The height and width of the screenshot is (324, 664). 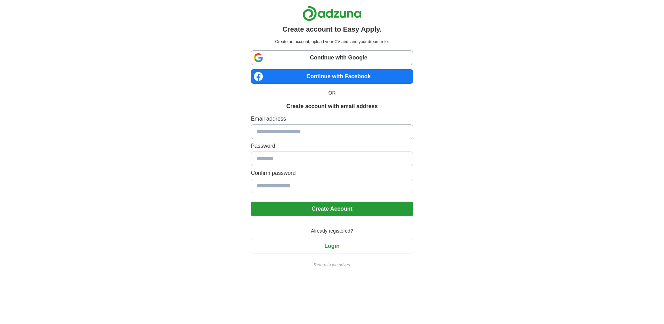 What do you see at coordinates (332, 173) in the screenshot?
I see `label: Confirm password` at bounding box center [332, 173].